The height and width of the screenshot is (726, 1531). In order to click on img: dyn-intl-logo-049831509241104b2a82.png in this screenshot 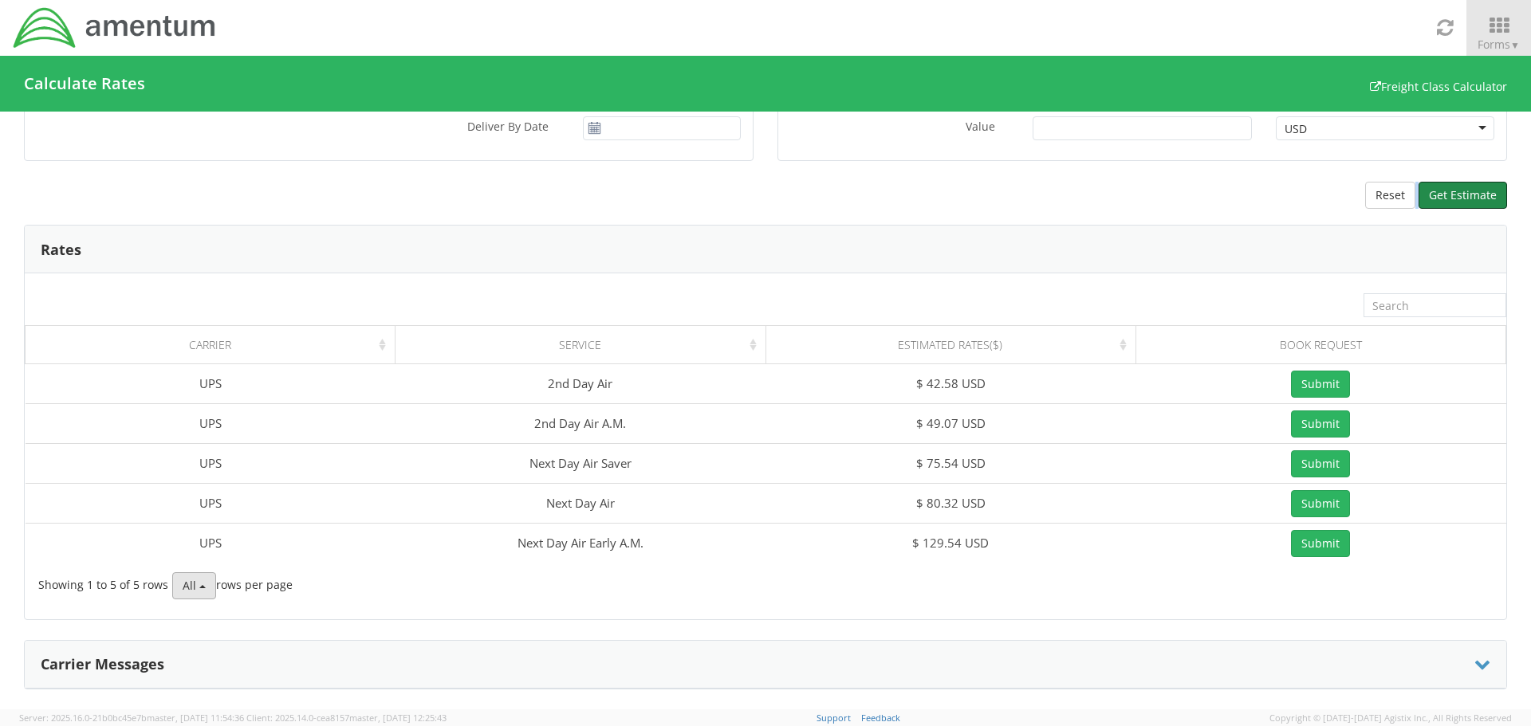, I will do `click(115, 28)`.